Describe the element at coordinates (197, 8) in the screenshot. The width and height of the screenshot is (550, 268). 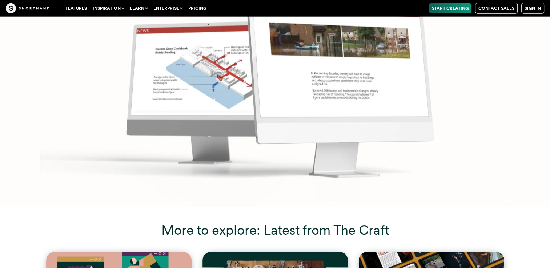
I see `a: Pricing` at that location.